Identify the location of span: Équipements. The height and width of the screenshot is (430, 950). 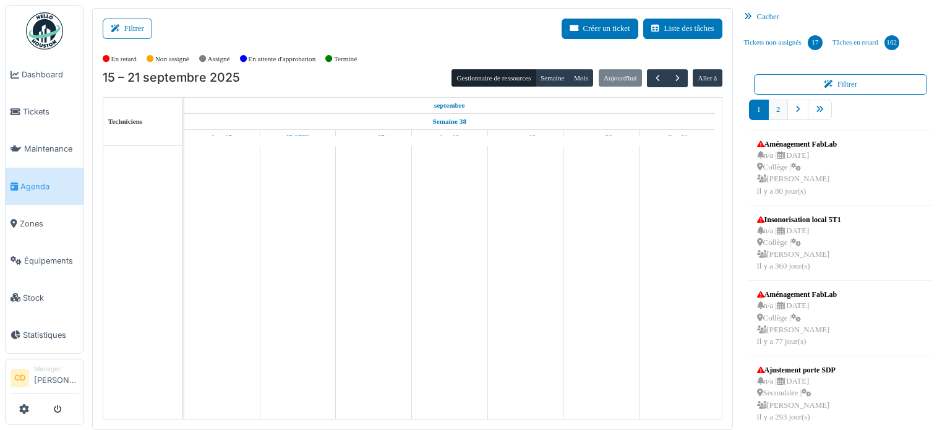
(51, 260).